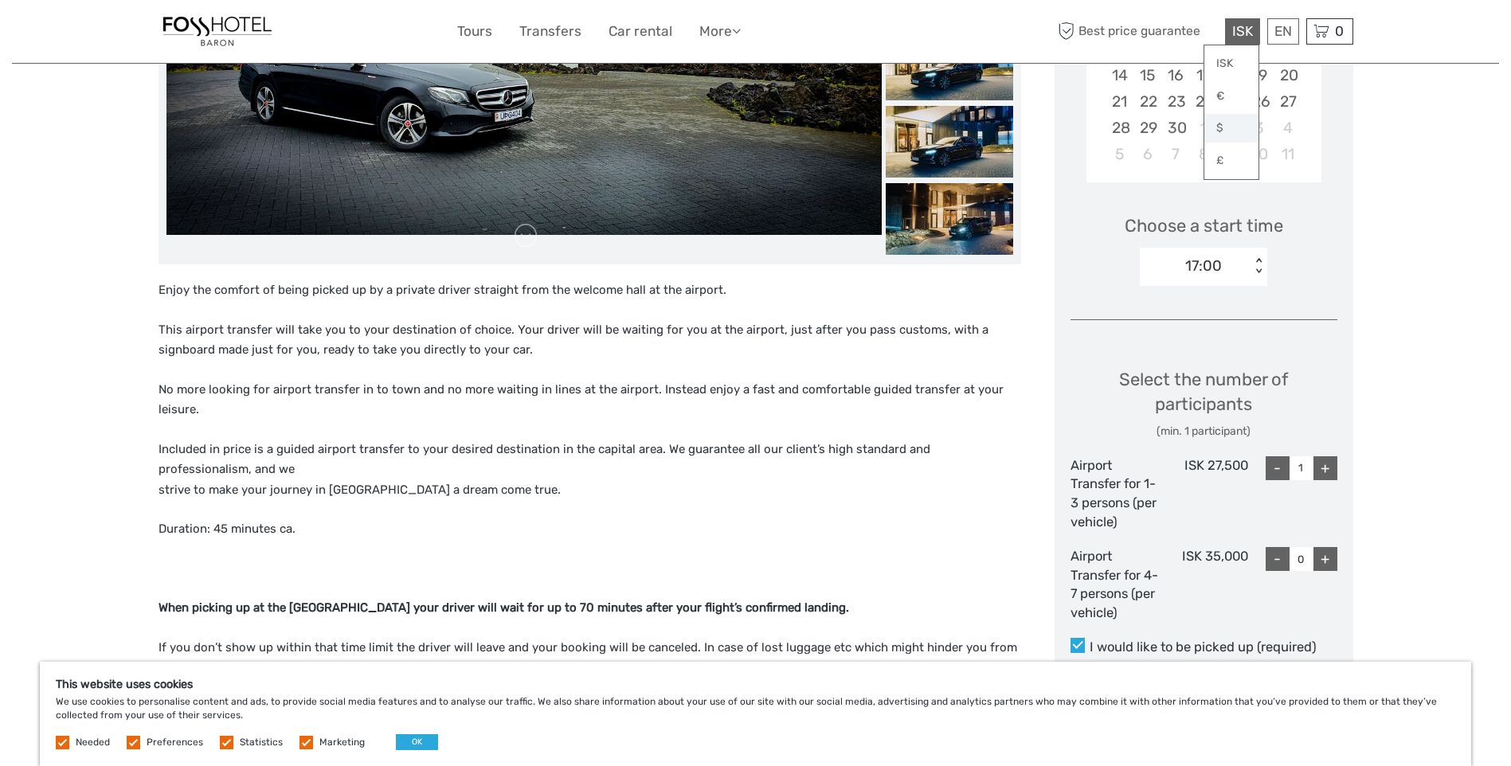 This screenshot has width=1511, height=766. Describe the element at coordinates (1175, 127) in the screenshot. I see `div: Choose Tuesday, September 30th, 2025` at that location.